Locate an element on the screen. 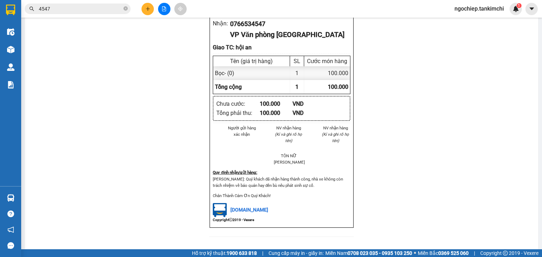 This screenshot has height=257, width=542. strong: 1900 633 818 is located at coordinates (241, 253).